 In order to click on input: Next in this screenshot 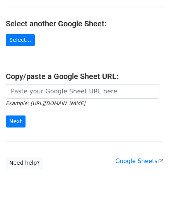, I will do `click(16, 121)`.